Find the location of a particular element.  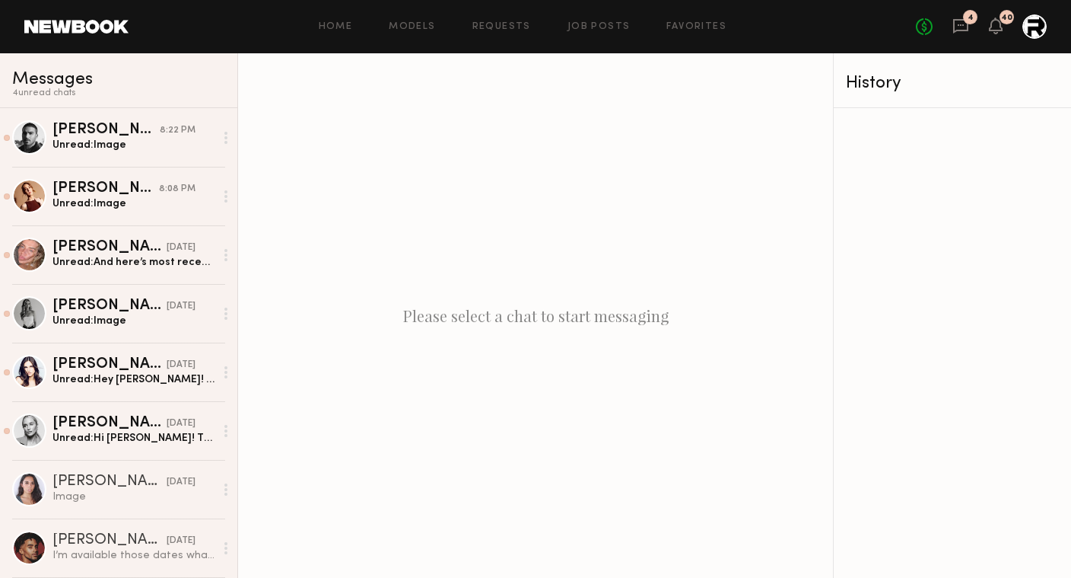

a: Home is located at coordinates (336, 27).